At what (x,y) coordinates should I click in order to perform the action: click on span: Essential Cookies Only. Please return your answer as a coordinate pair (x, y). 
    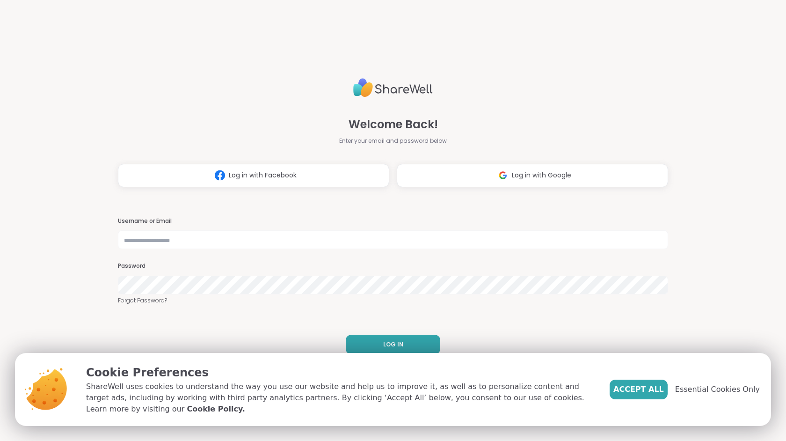
    Looking at the image, I should click on (717, 389).